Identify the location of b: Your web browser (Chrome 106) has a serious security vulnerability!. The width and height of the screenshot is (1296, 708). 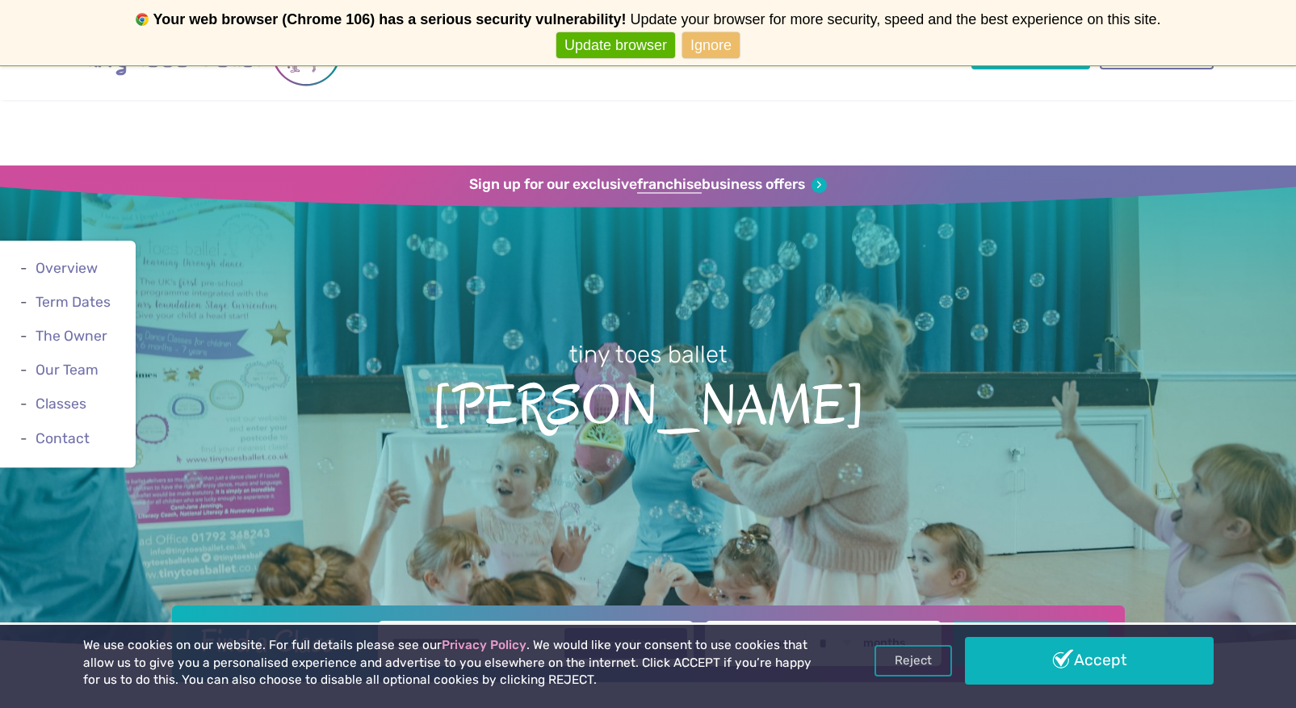
(390, 19).